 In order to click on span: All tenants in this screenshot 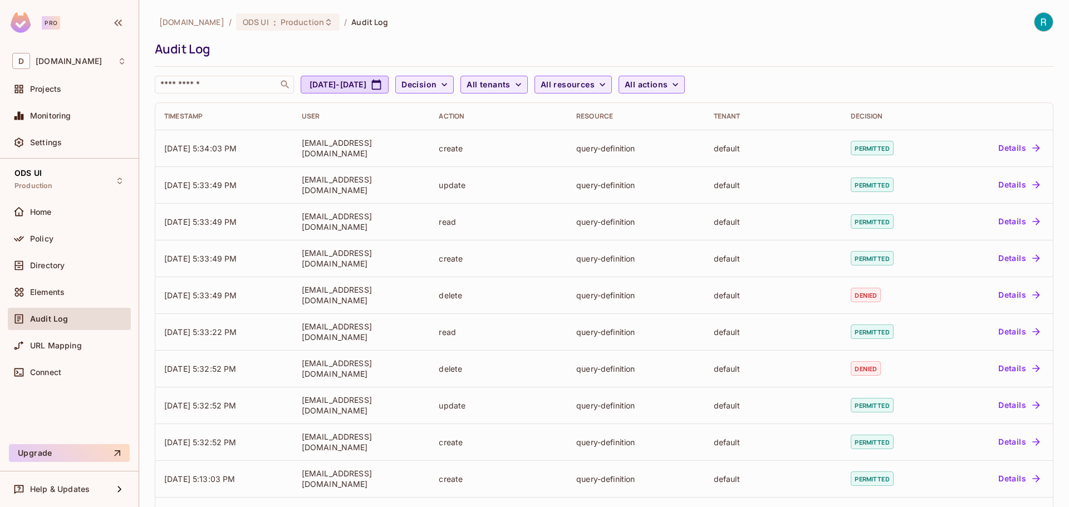, I will do `click(488, 85)`.